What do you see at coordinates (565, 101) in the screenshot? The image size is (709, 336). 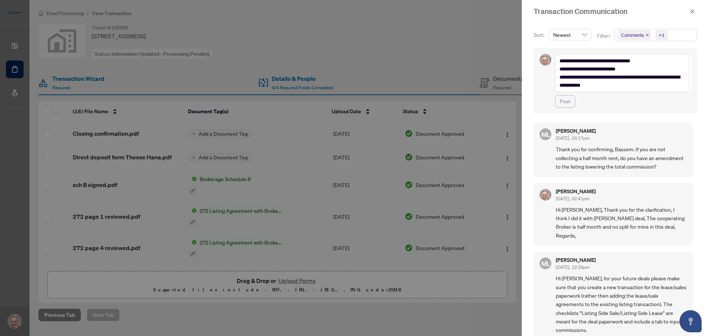 I see `span: Post` at bounding box center [565, 101].